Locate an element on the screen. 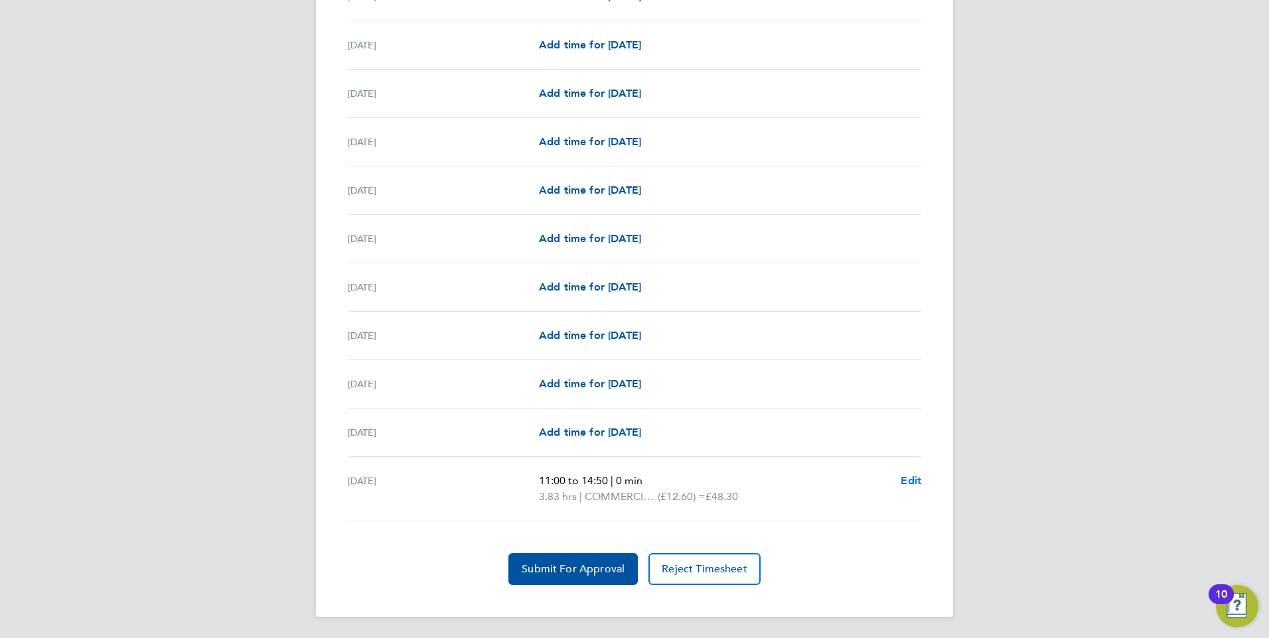 This screenshot has width=1269, height=638. div: 10 is located at coordinates (1221, 603).